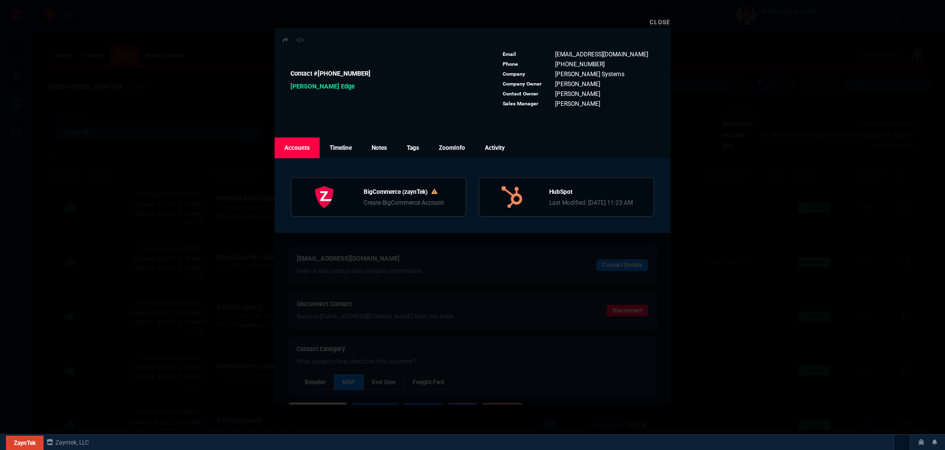 This screenshot has height=450, width=945. I want to click on tr: open in email client, so click(578, 54).